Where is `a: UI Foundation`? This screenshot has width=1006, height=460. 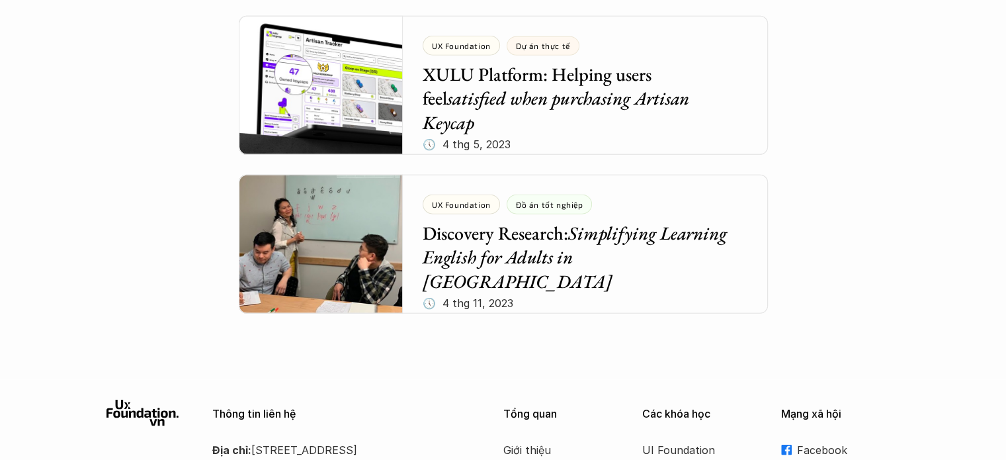
a: UI Foundation is located at coordinates (695, 450).